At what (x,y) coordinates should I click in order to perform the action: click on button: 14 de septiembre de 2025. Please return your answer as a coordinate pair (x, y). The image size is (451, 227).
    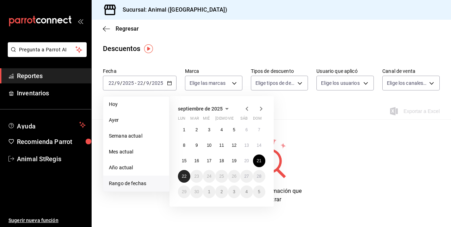
    Looking at the image, I should click on (259, 145).